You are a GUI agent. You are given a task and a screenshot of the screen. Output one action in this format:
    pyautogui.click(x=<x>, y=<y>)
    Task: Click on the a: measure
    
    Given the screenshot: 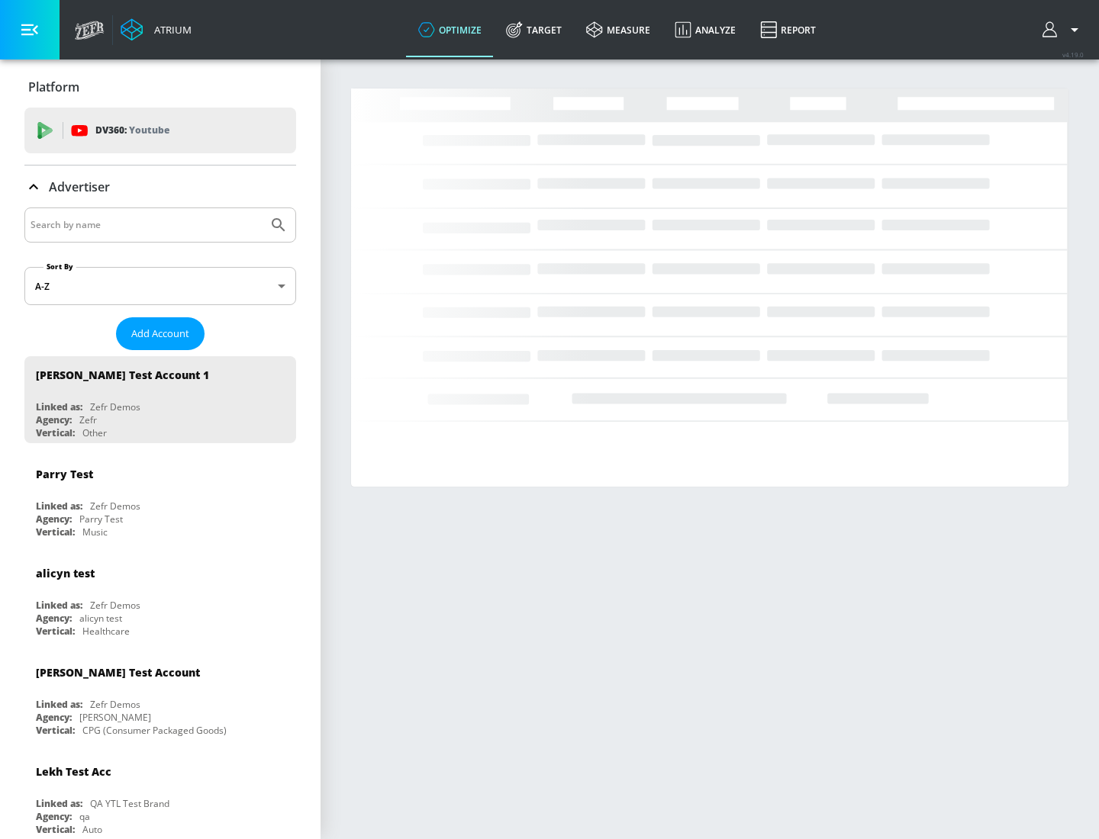 What is the action you would take?
    pyautogui.click(x=618, y=30)
    